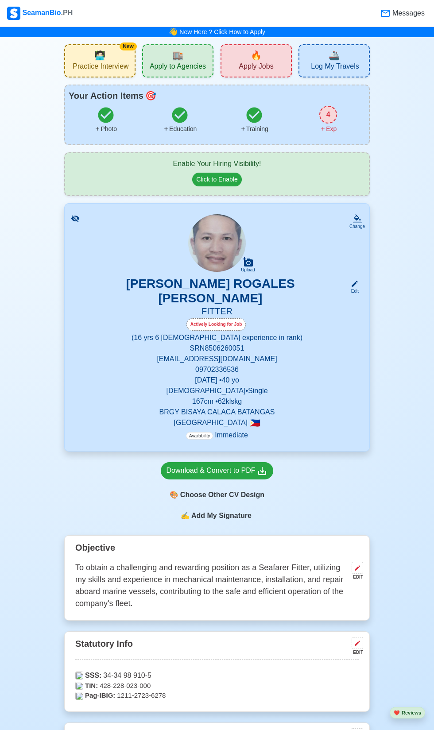 This screenshot has height=730, width=434. What do you see at coordinates (217, 495) in the screenshot?
I see `div: Choose Other CV Design` at bounding box center [217, 495].